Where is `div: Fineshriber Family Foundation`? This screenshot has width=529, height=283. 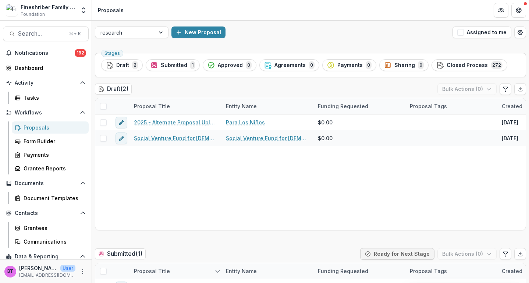 div: Fineshriber Family Foundation is located at coordinates (48, 7).